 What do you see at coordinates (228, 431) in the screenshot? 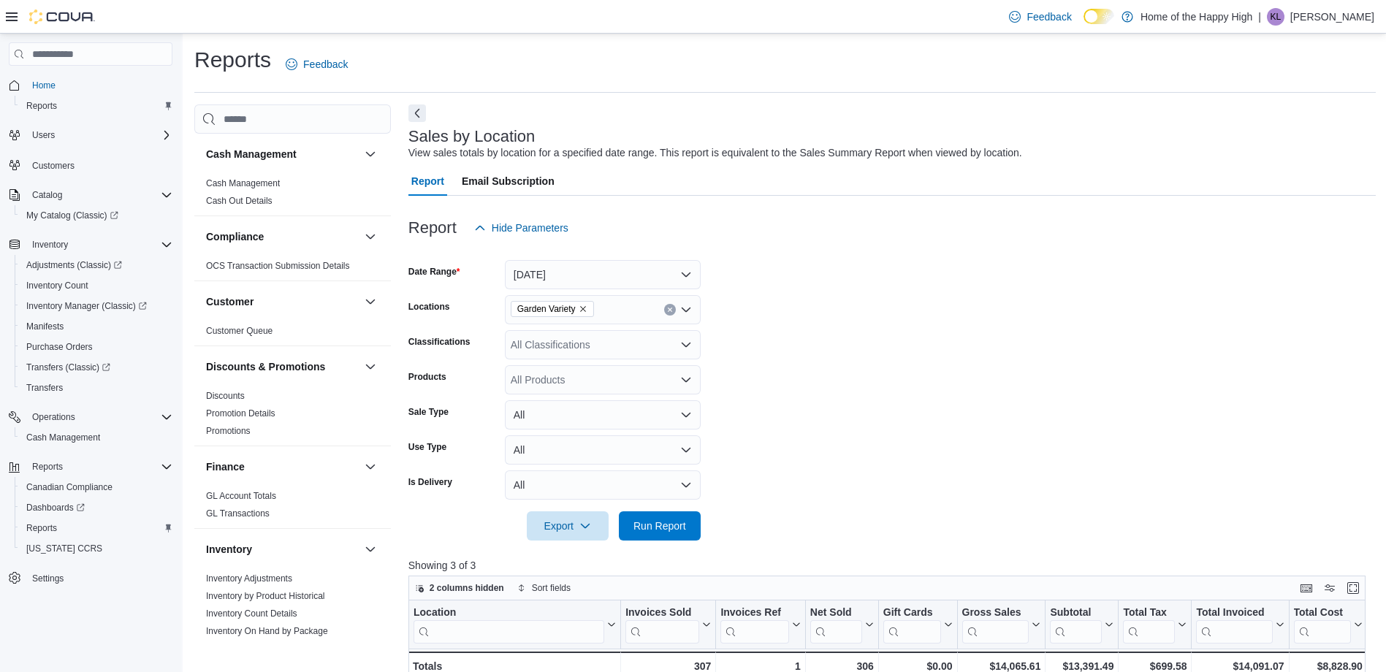
I see `a: Promotions` at bounding box center [228, 431].